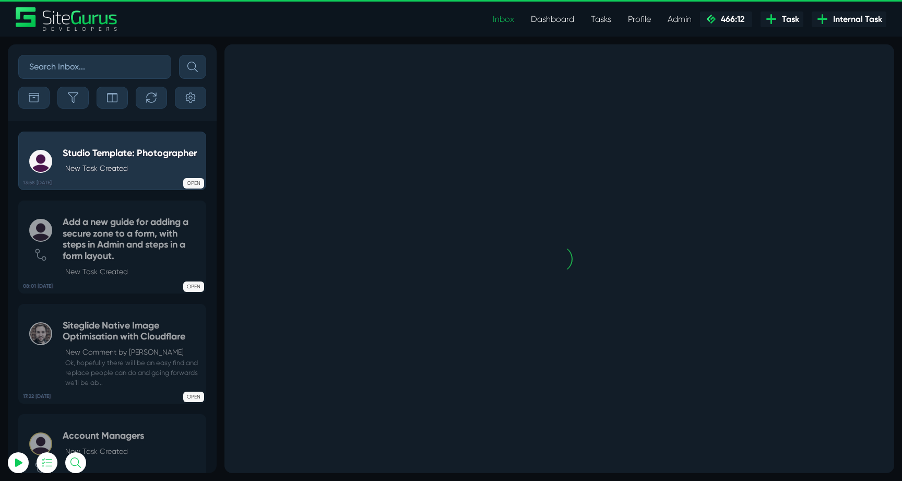  What do you see at coordinates (103, 436) in the screenshot?
I see `h5: Account Managers` at bounding box center [103, 436].